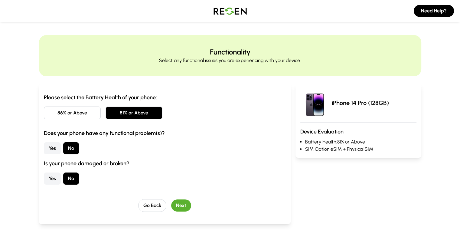 Image resolution: width=460 pixels, height=250 pixels. Describe the element at coordinates (361, 149) in the screenshot. I see `li: SIM Option: eSIM + Physical SIM` at that location.